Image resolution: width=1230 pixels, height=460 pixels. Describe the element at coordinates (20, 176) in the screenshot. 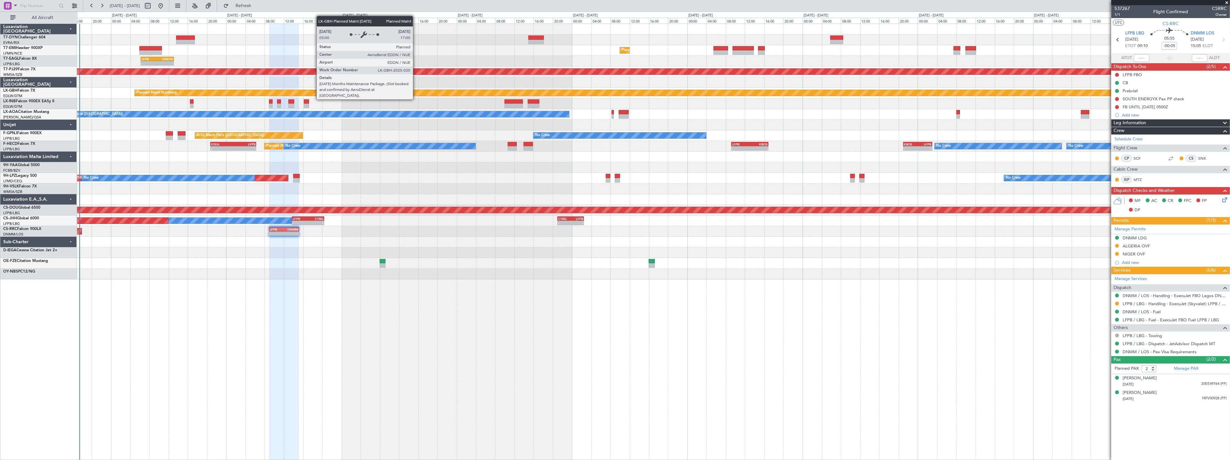

I see `a: 9H-LPZLegacy 500` at that location.